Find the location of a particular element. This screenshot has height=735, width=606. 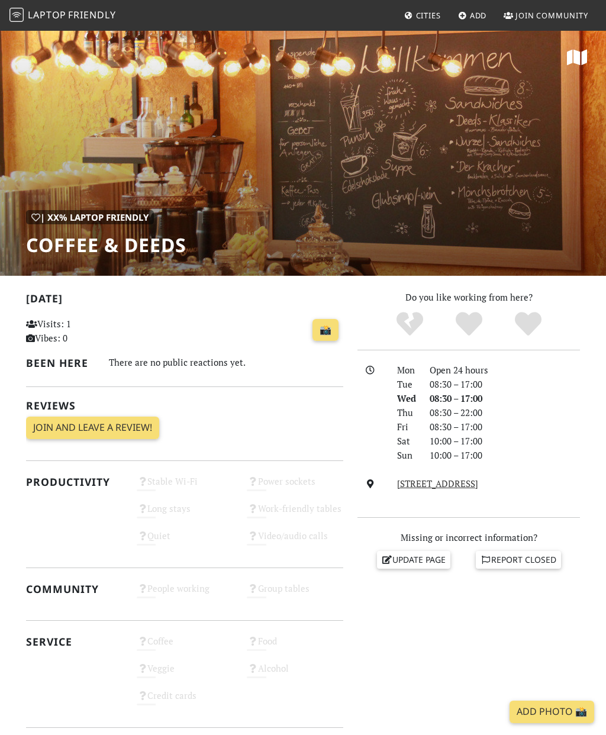

div: Video/audio calls is located at coordinates (295, 542).